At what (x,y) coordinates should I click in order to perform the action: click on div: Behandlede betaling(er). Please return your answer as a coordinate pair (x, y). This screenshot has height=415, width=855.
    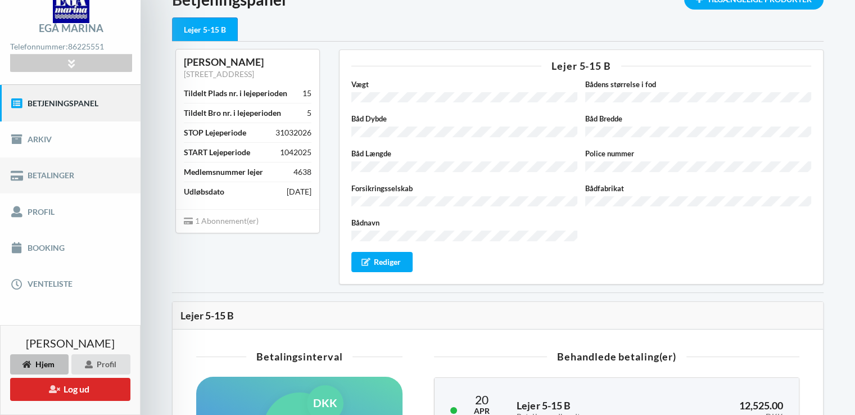
    Looking at the image, I should click on (617, 357).